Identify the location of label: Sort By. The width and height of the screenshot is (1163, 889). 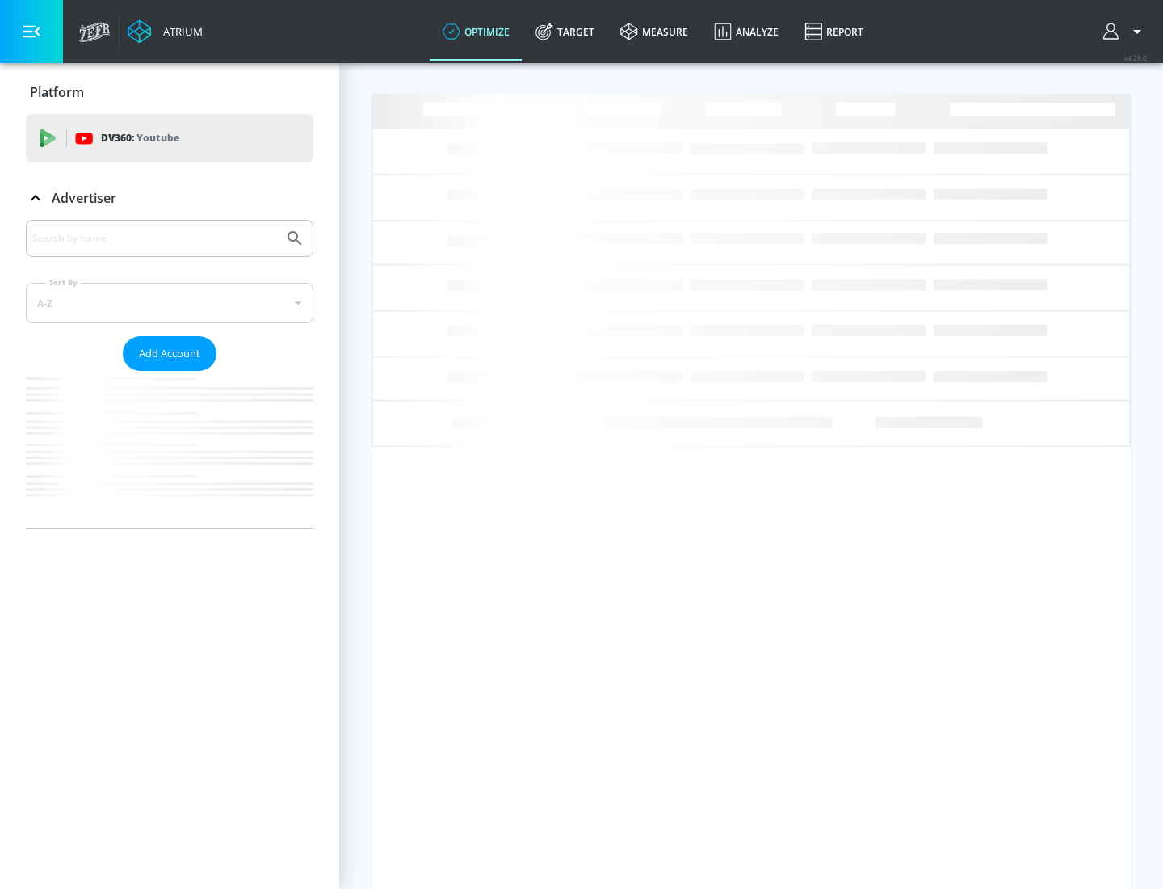
(63, 282).